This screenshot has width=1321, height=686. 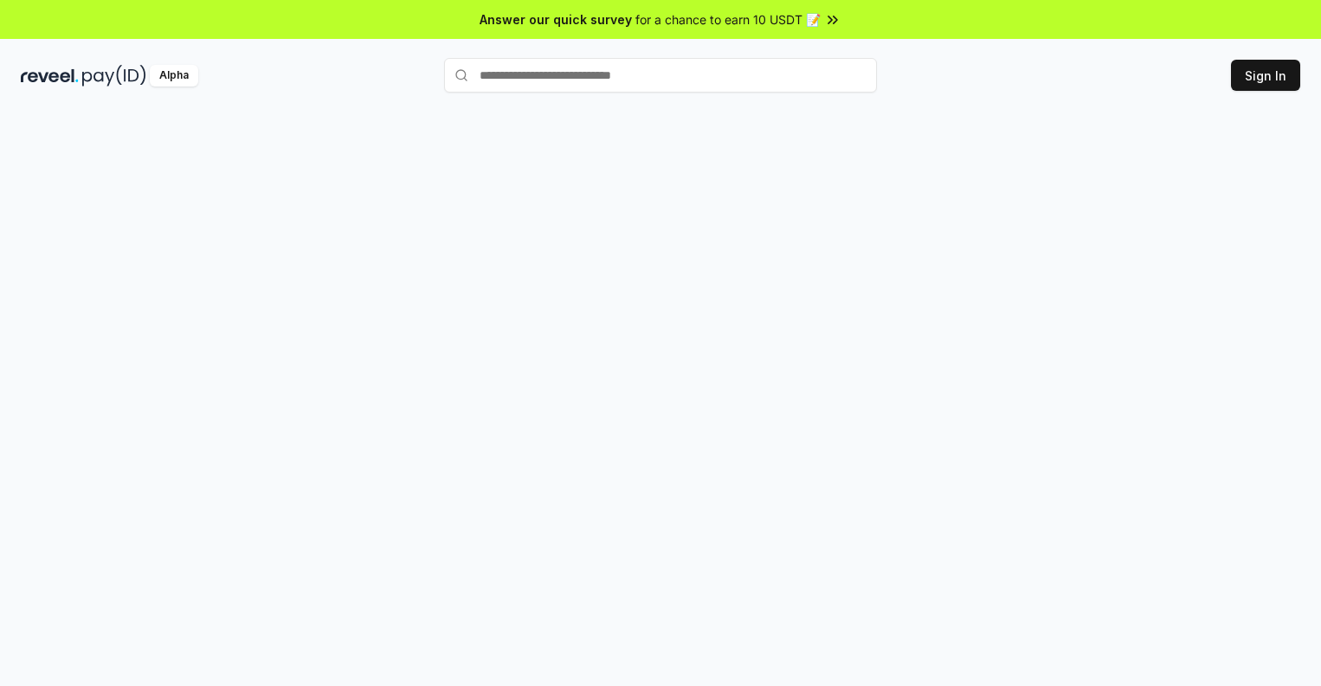 What do you see at coordinates (174, 75) in the screenshot?
I see `div: Alpha` at bounding box center [174, 75].